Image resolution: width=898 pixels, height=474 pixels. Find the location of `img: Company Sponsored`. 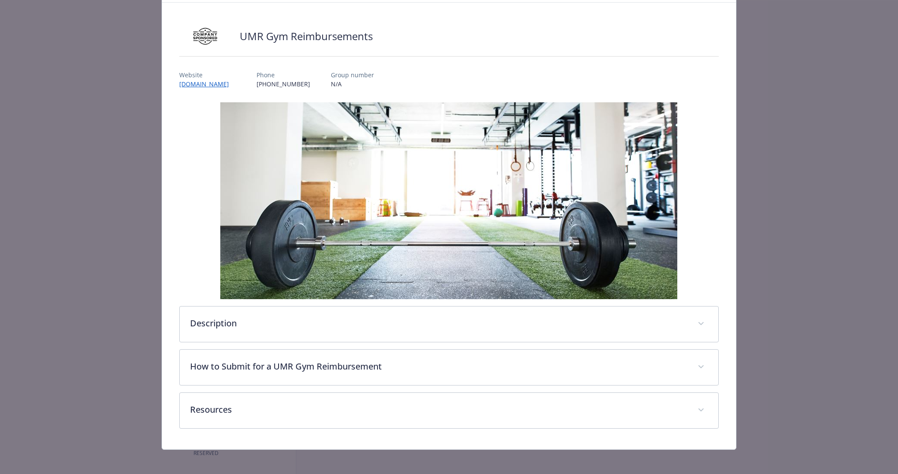

img: Company Sponsored is located at coordinates (205, 36).